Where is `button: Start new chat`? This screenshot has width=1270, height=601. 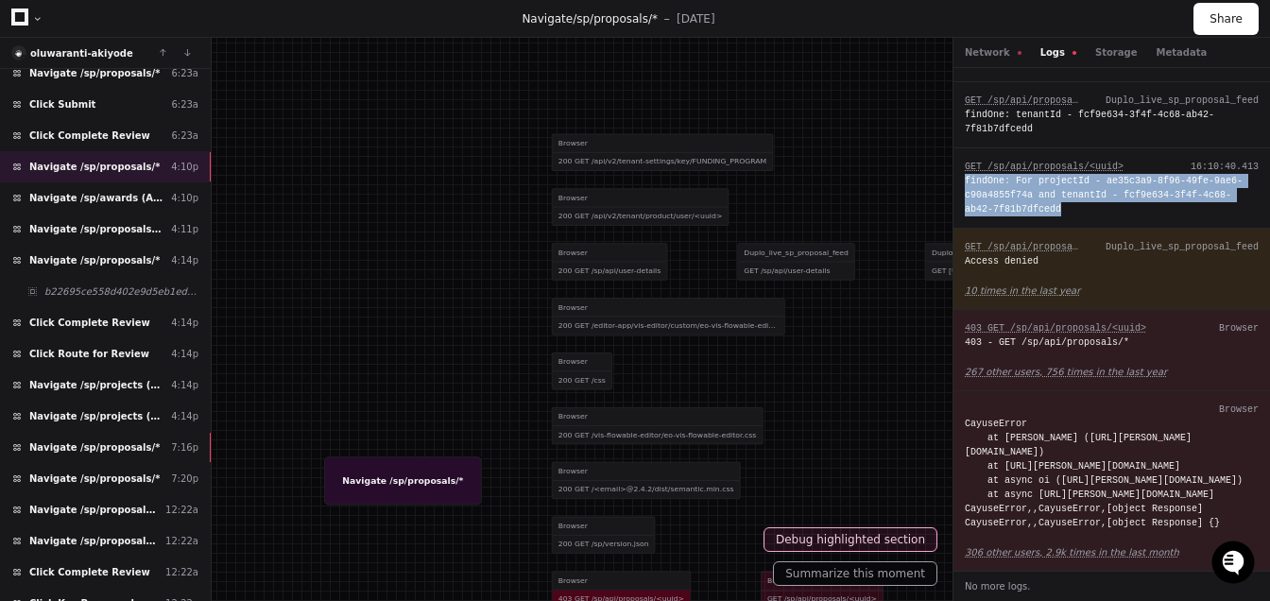 button: Start new chat is located at coordinates (333, 158).